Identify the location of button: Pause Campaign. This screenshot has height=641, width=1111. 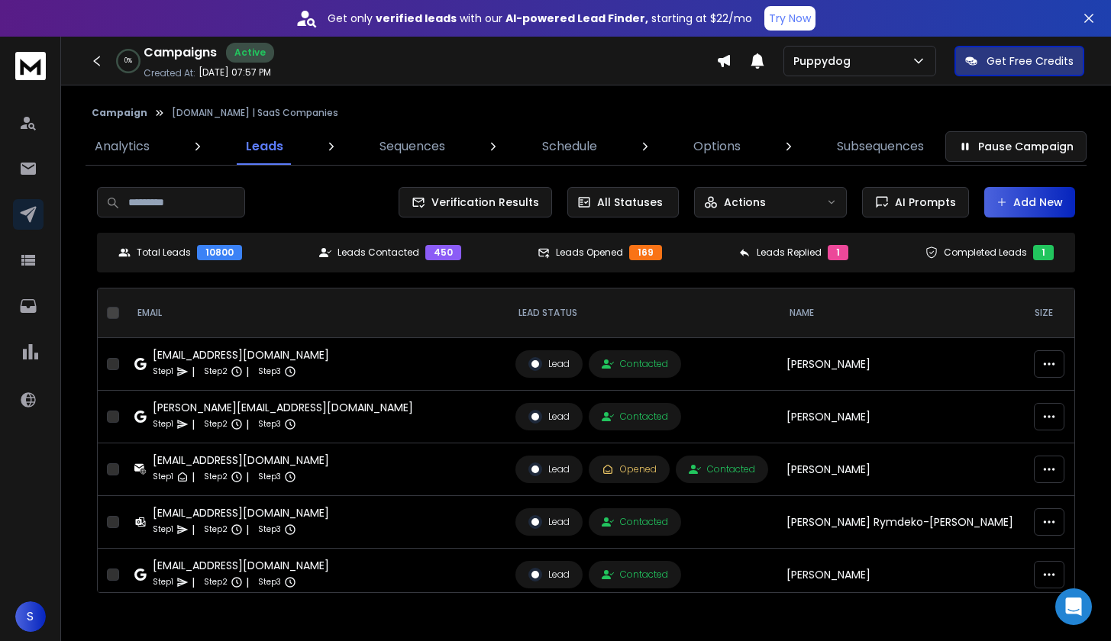
(1016, 147).